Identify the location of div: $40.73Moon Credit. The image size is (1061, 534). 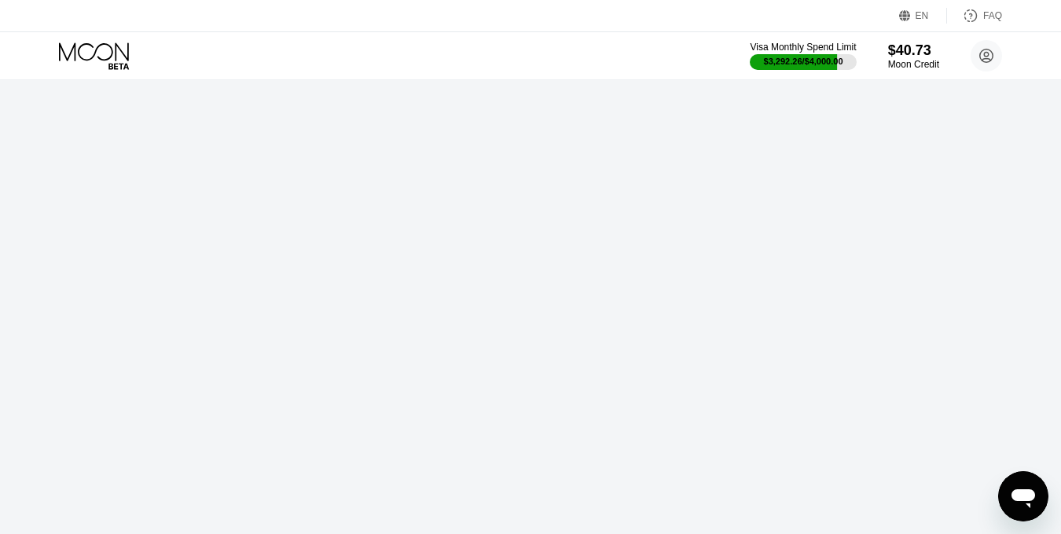
(913, 56).